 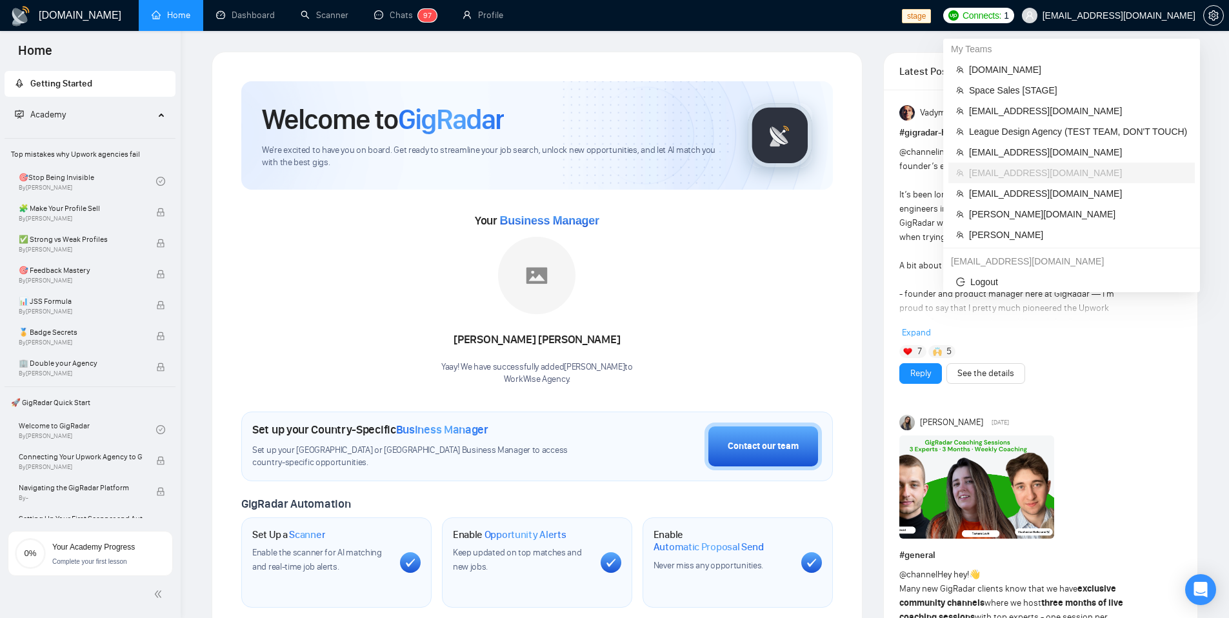 What do you see at coordinates (1072, 282) in the screenshot?
I see `span: Logout` at bounding box center [1072, 282].